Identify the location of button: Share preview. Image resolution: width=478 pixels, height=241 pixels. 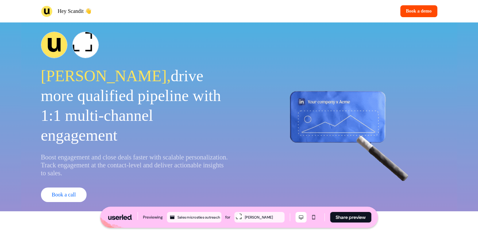
(351, 218).